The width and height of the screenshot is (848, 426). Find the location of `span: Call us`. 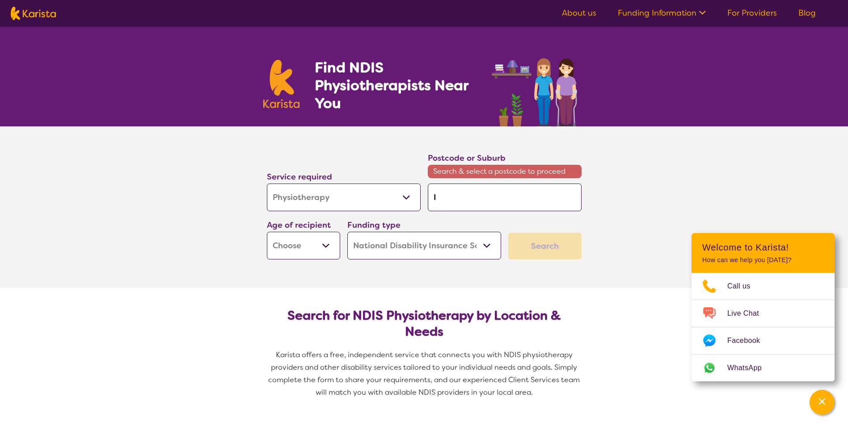

span: Call us is located at coordinates (744, 287).